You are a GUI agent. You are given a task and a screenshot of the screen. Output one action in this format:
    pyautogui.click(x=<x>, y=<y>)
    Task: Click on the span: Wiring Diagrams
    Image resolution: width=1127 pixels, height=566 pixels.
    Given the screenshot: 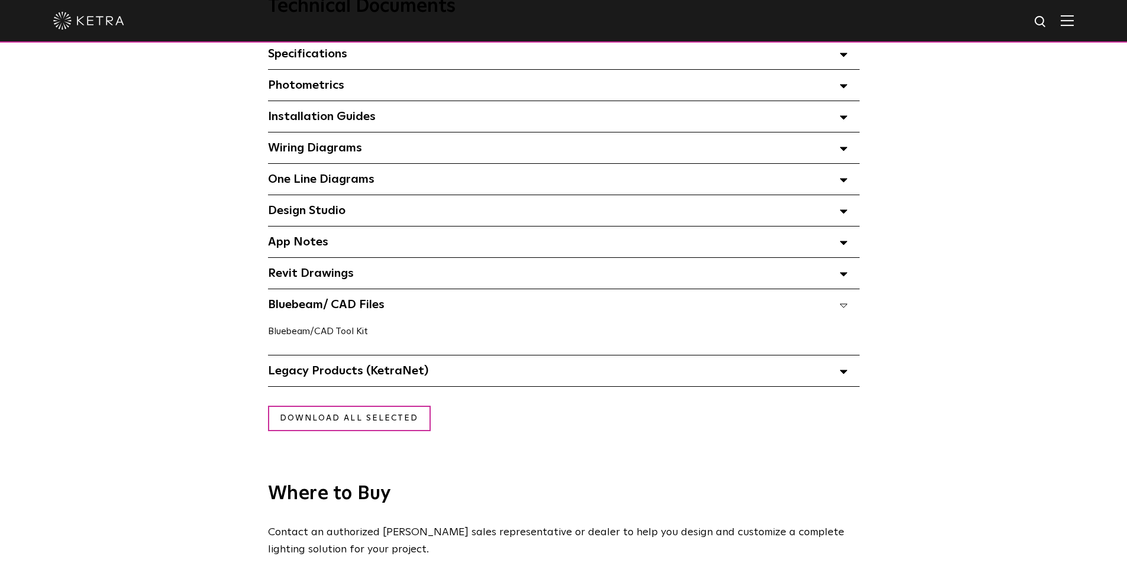 What is the action you would take?
    pyautogui.click(x=315, y=148)
    